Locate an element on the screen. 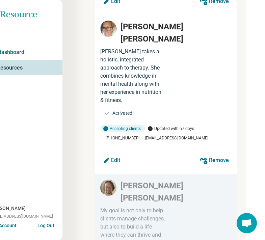 This screenshot has width=265, height=240. button: Log Out is located at coordinates (46, 224).